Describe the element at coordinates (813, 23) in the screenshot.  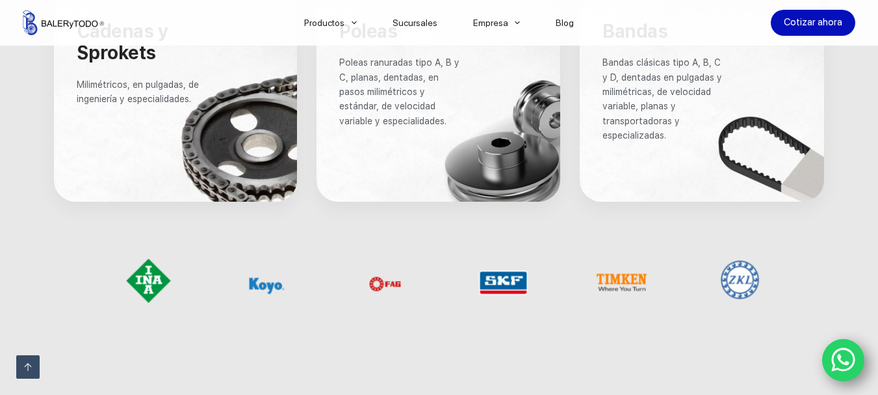
I see `a: Cotizar ahora` at that location.